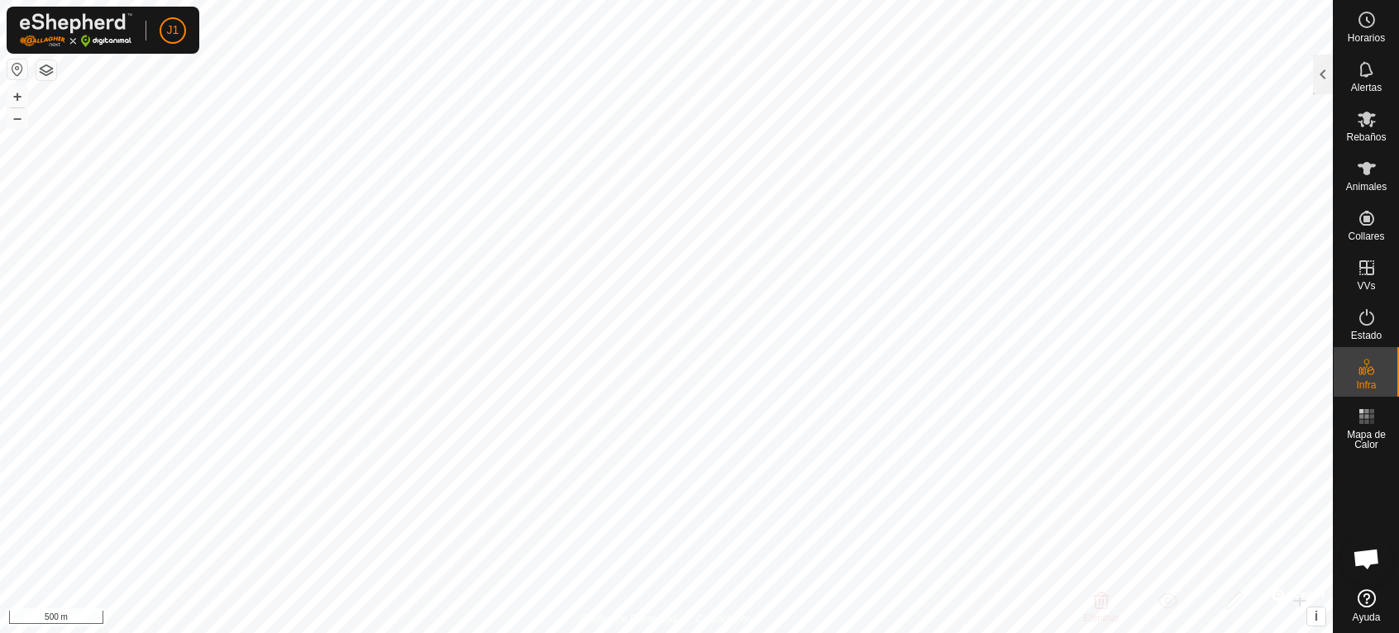 The height and width of the screenshot is (633, 1399). I want to click on span: Infra, so click(1366, 385).